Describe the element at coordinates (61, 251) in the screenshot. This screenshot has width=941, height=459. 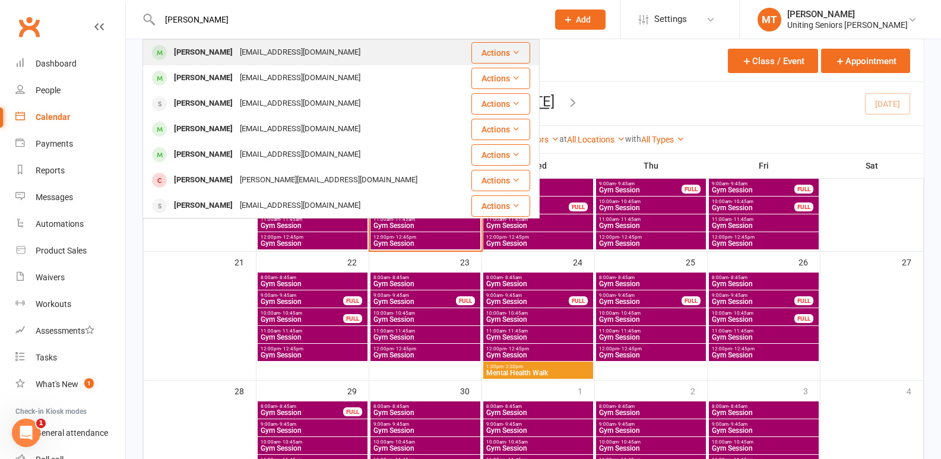
I see `div: Product Sales` at that location.